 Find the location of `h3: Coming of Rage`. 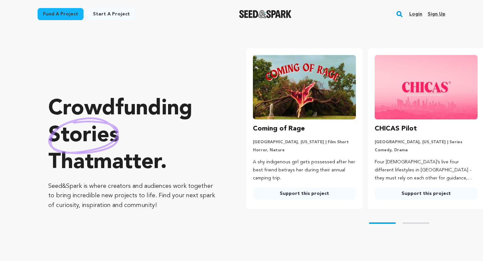

h3: Coming of Rage is located at coordinates (279, 129).